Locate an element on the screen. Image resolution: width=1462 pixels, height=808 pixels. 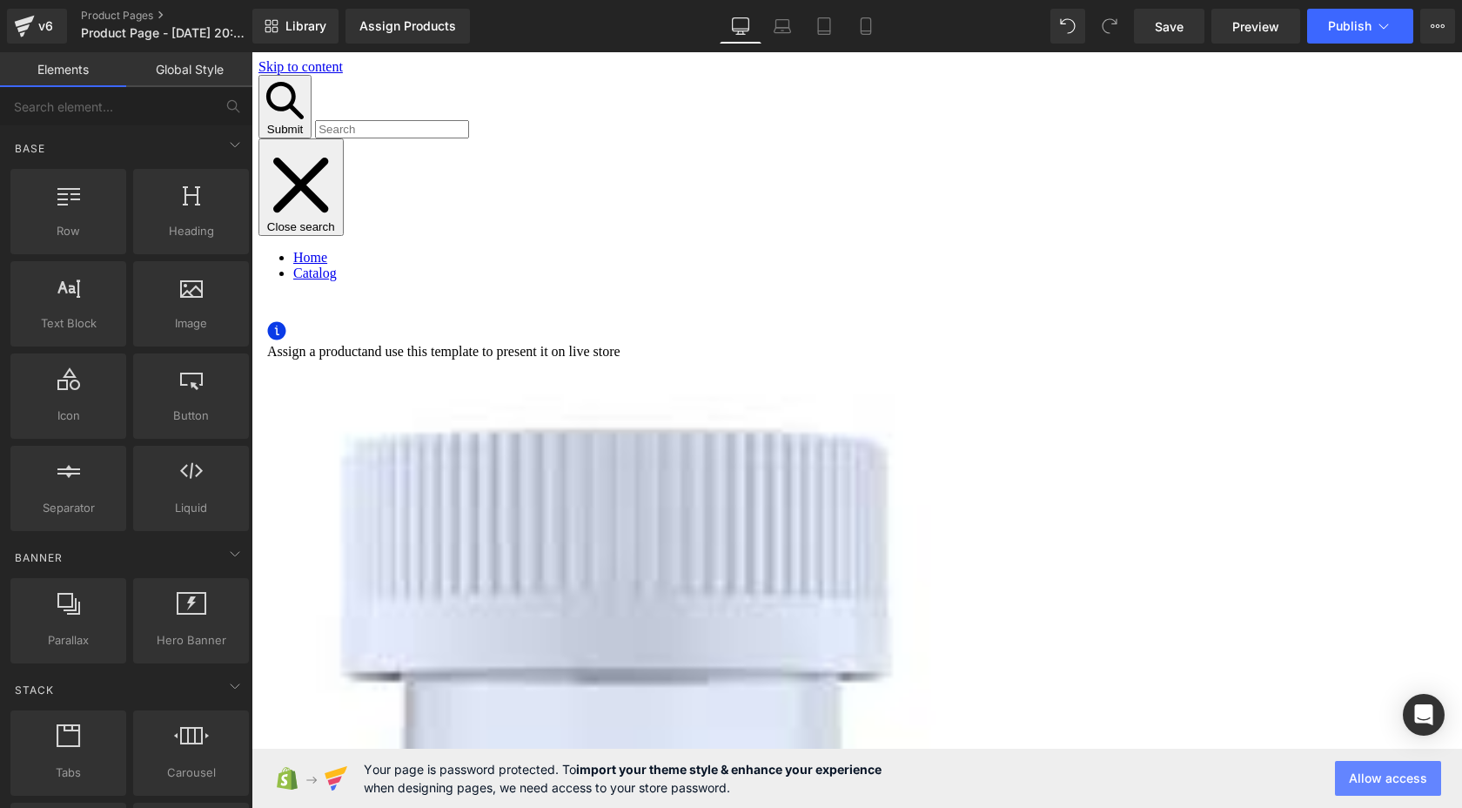
span: Your page is password protected. To when designing pages, we need access to your store password. is located at coordinates (622, 778).